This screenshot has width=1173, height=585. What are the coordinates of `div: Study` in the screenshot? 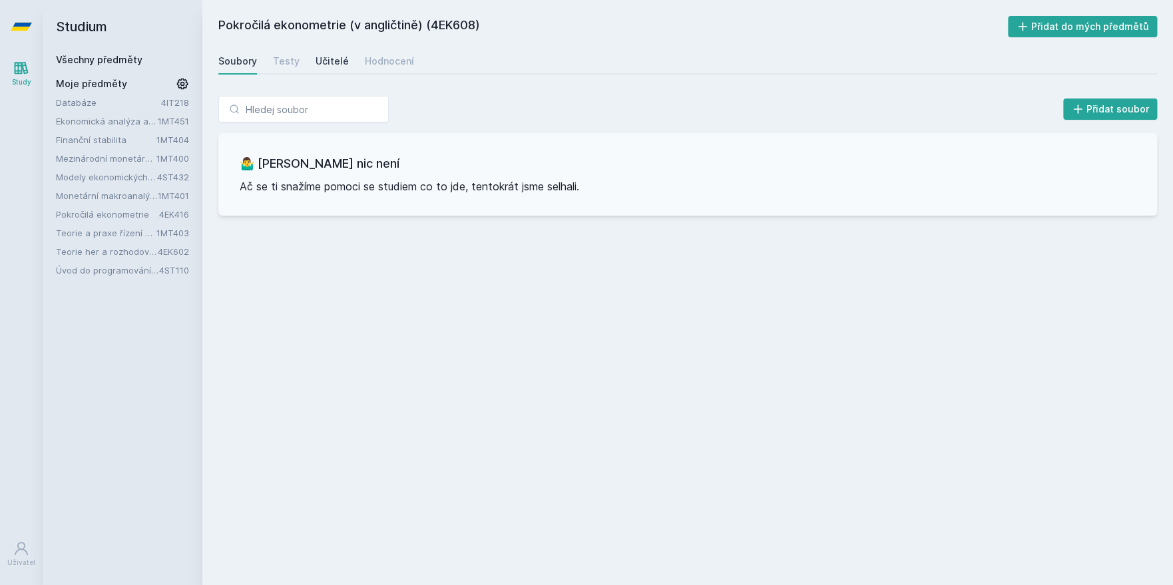 It's located at (21, 82).